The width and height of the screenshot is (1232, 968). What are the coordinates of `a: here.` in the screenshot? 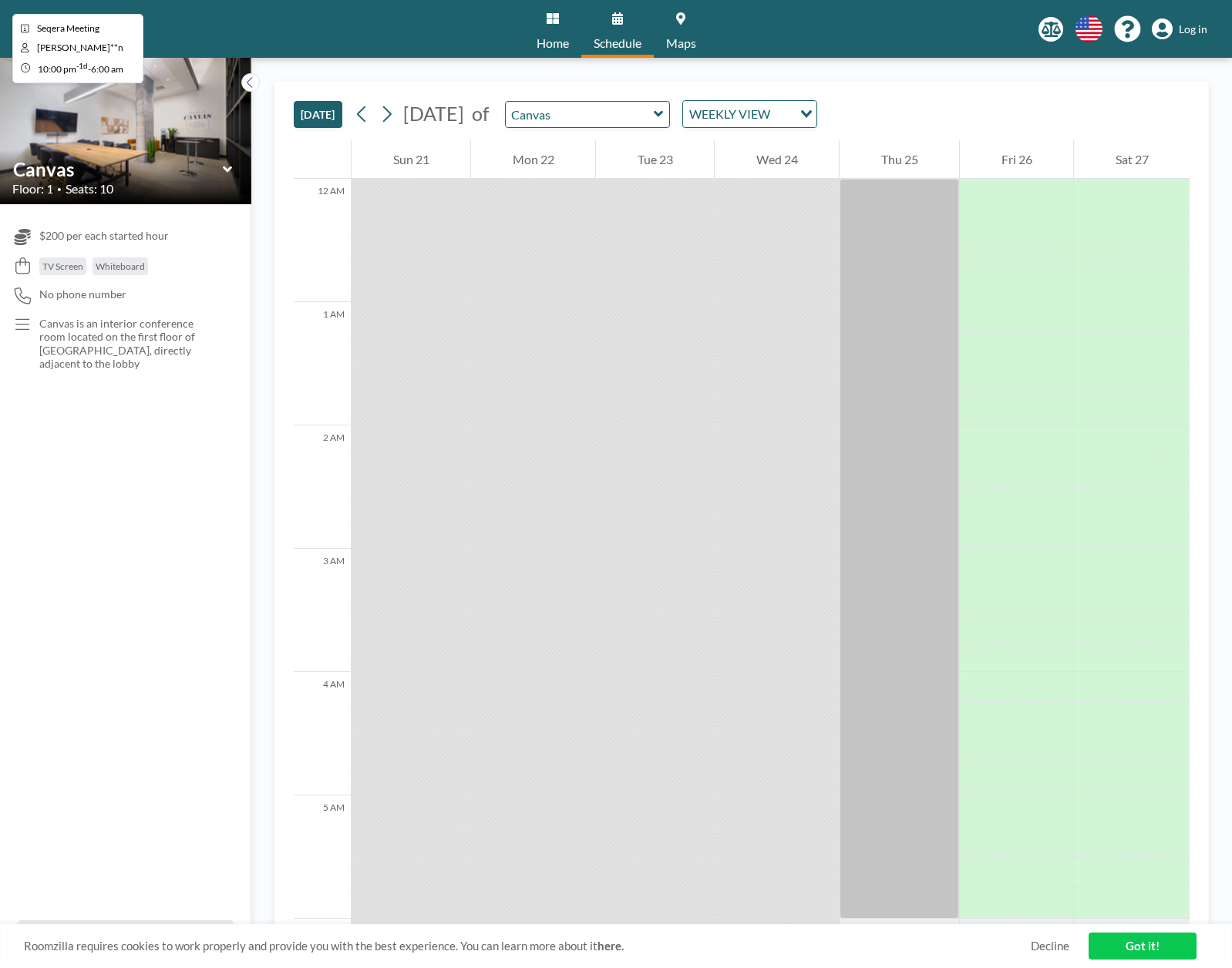 It's located at (611, 946).